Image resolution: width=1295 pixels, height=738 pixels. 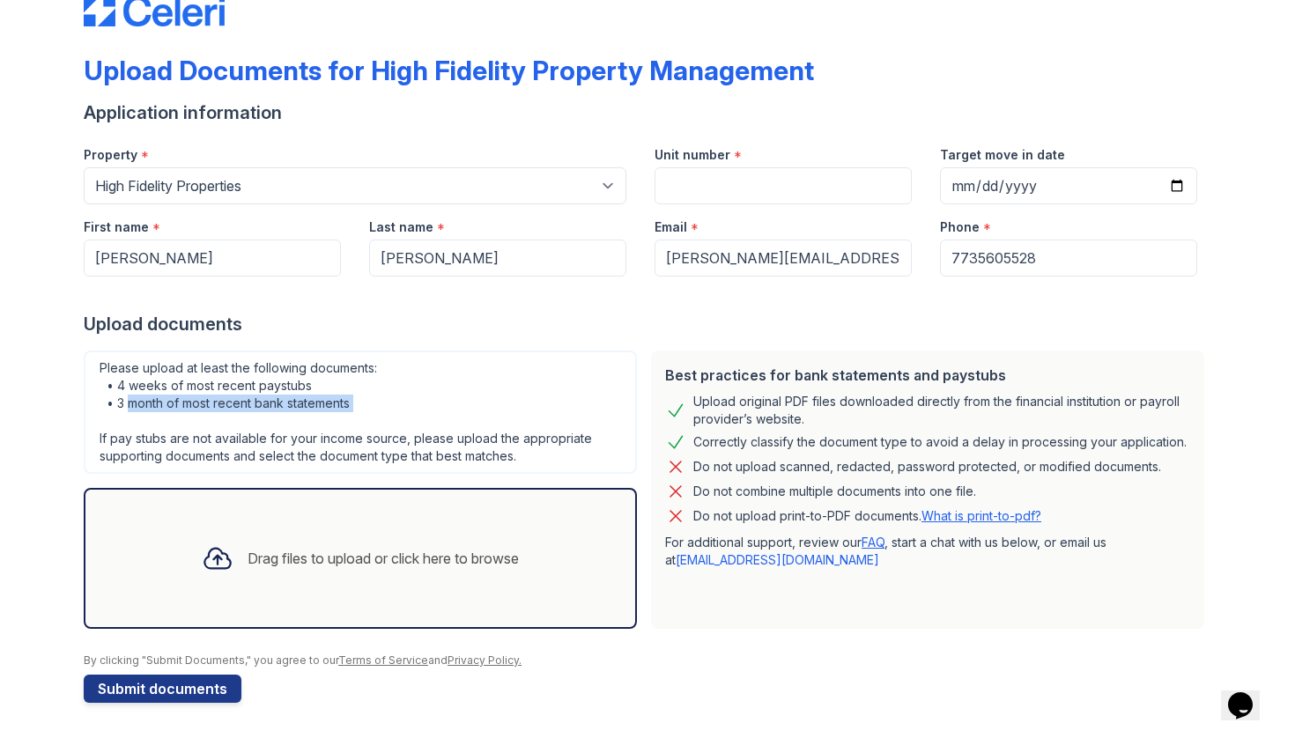 What do you see at coordinates (383, 660) in the screenshot?
I see `a: Terms of Service` at bounding box center [383, 660].